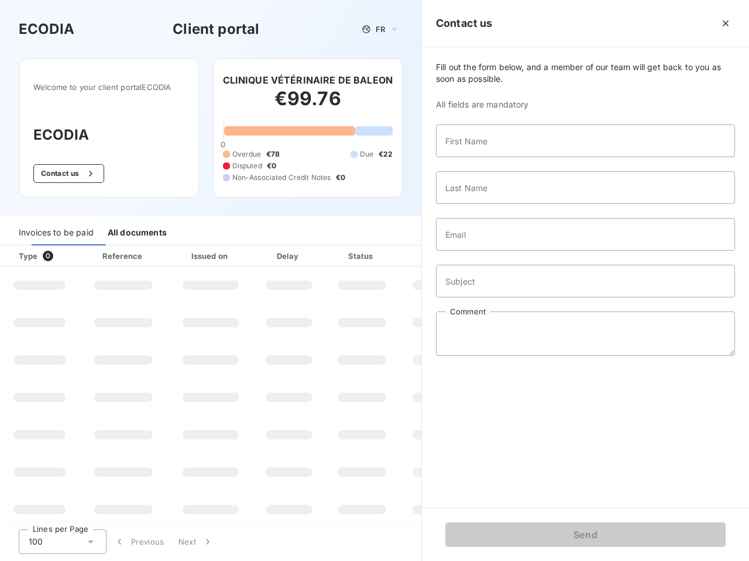  Describe the element at coordinates (109, 87) in the screenshot. I see `span: Welcome to your client portal ECODIA` at that location.